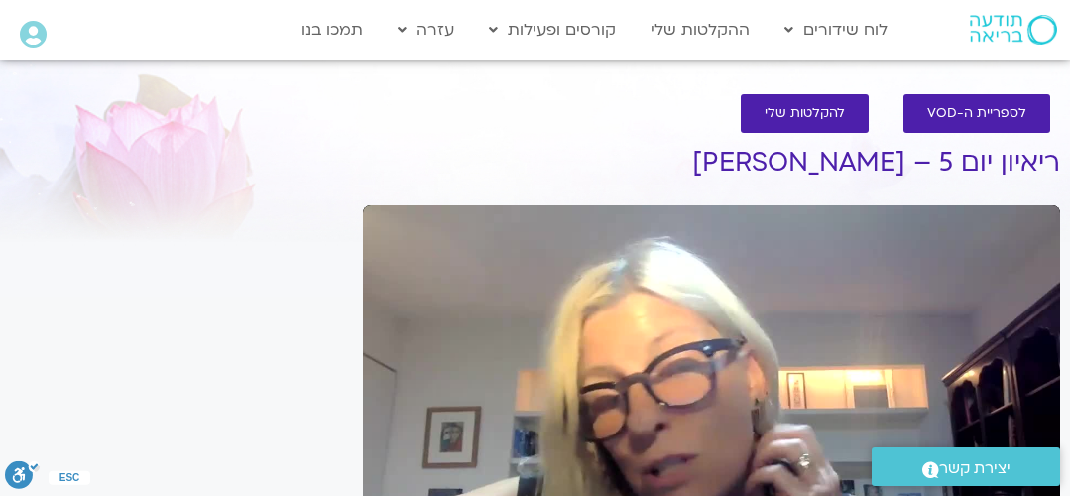 This screenshot has width=1070, height=496. I want to click on span: לספריית ה-VOD, so click(977, 113).